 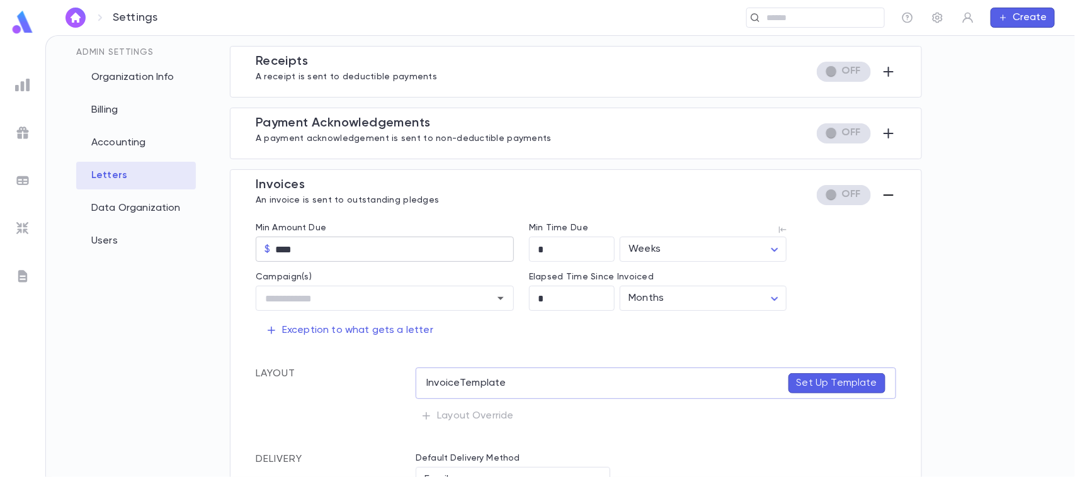 What do you see at coordinates (23, 181) in the screenshot?
I see `img: batches_grey.339ca447c9d9533ef1741baa751efc33.svg` at bounding box center [23, 181].